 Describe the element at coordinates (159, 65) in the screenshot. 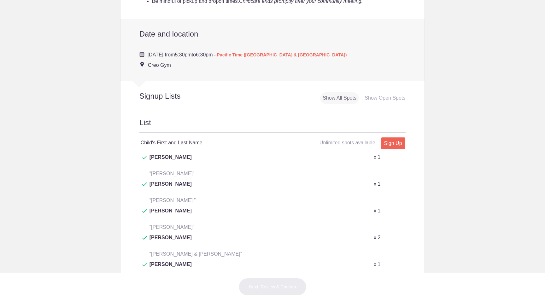

I see `span: Creo Gym` at that location.